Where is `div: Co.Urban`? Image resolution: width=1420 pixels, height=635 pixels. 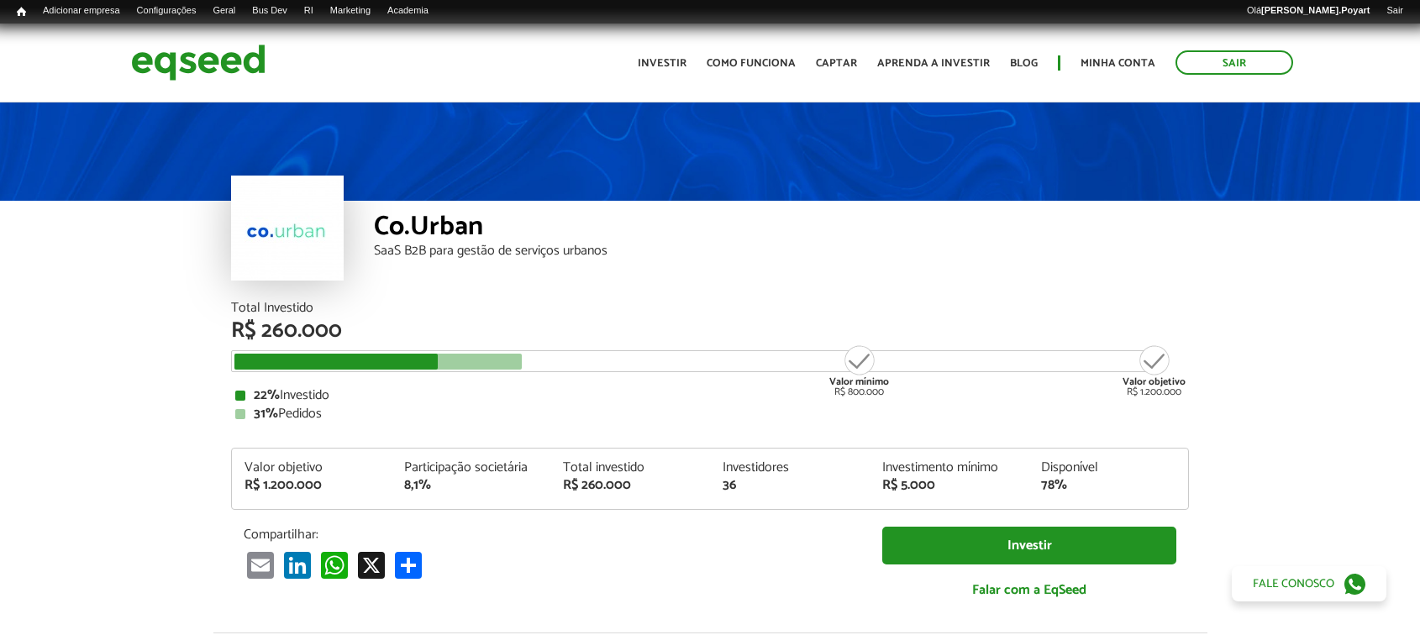
div: Co.Urban is located at coordinates (781, 229).